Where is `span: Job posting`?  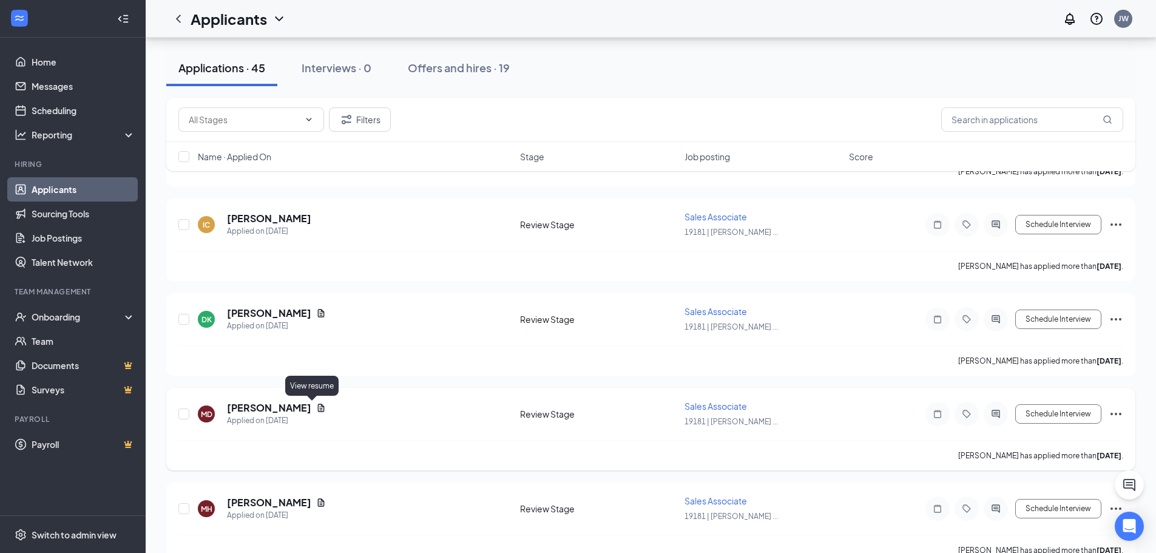 span: Job posting is located at coordinates (707, 157).